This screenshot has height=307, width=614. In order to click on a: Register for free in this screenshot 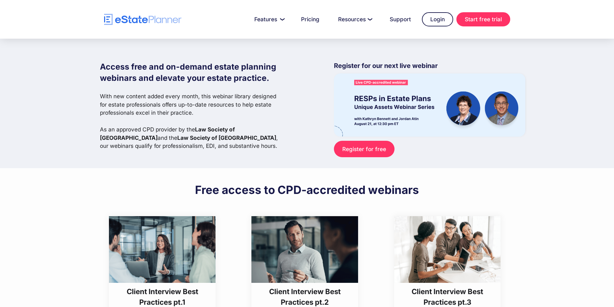, I will do `click(364, 149)`.